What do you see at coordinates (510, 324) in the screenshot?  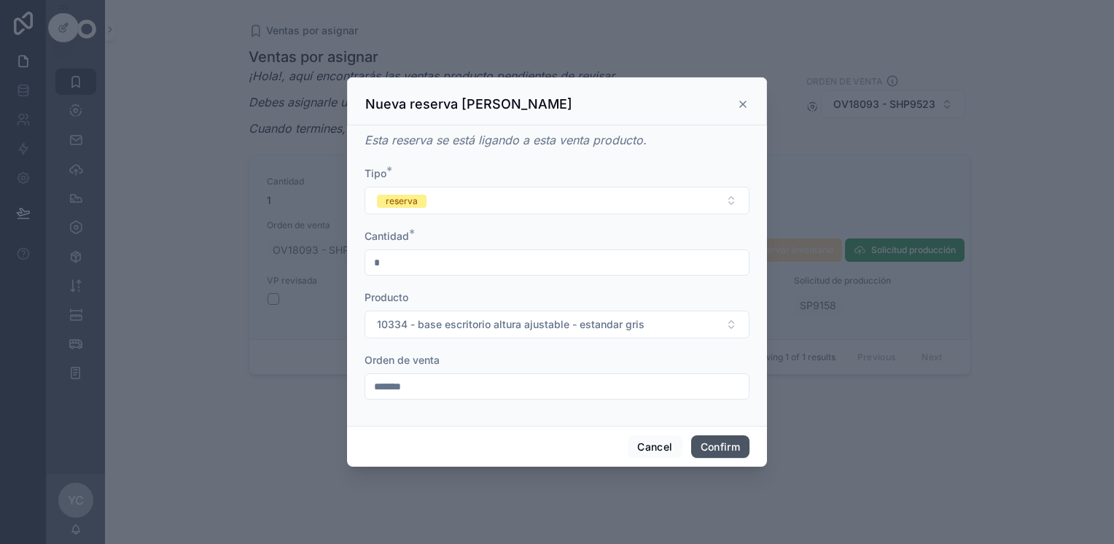 I see `span: 10334 - base escritorio altura ajustable - estandar gris` at bounding box center [510, 324].